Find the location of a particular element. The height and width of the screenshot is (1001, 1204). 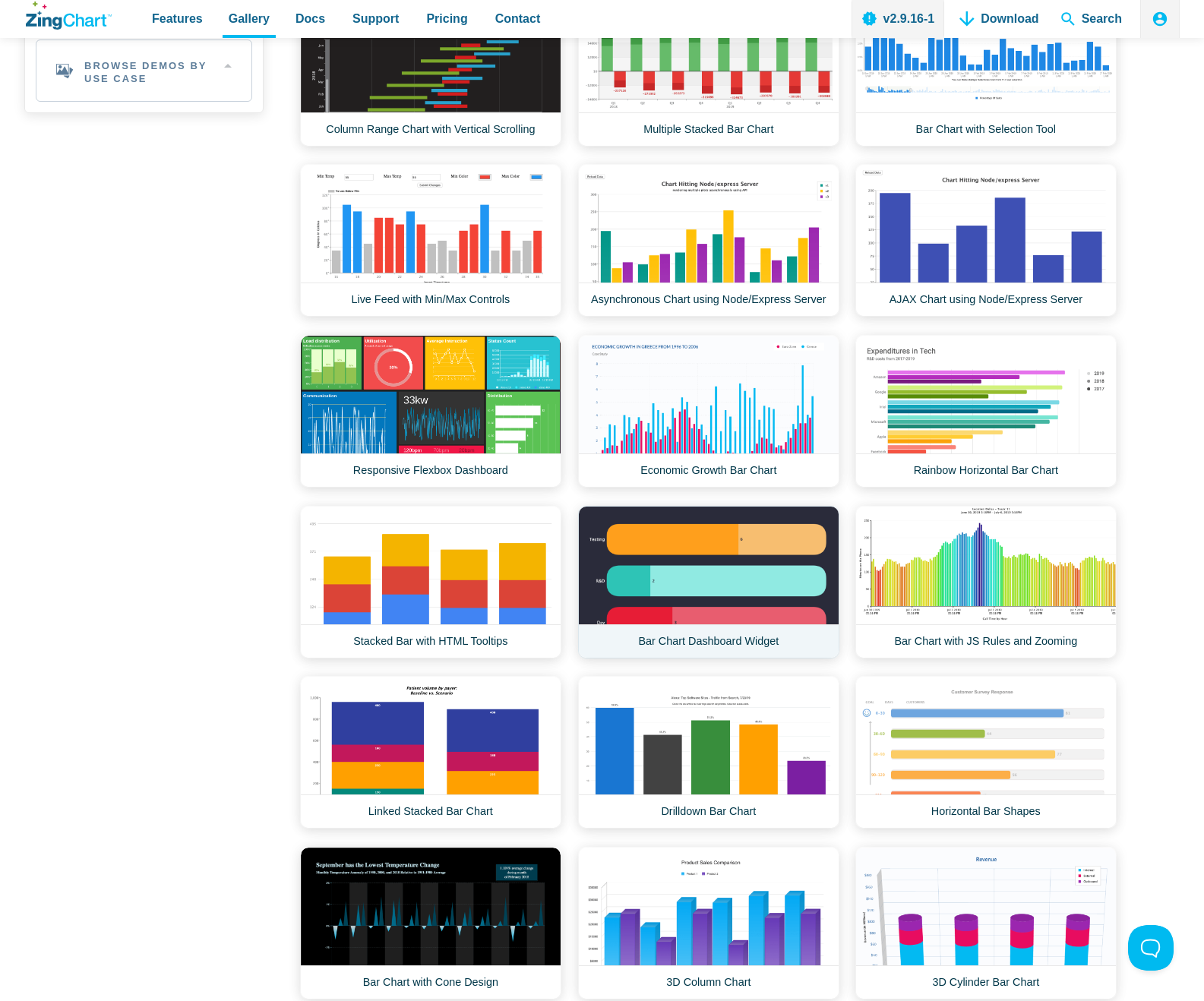

a: Asynchronous Chart using Node/Express Server is located at coordinates (709, 240).